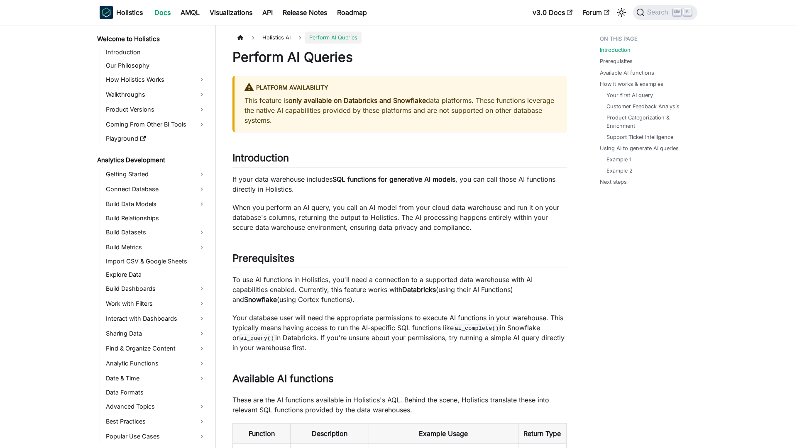 This screenshot has height=448, width=797. What do you see at coordinates (156, 378) in the screenshot?
I see `a: Date & Time` at bounding box center [156, 378].